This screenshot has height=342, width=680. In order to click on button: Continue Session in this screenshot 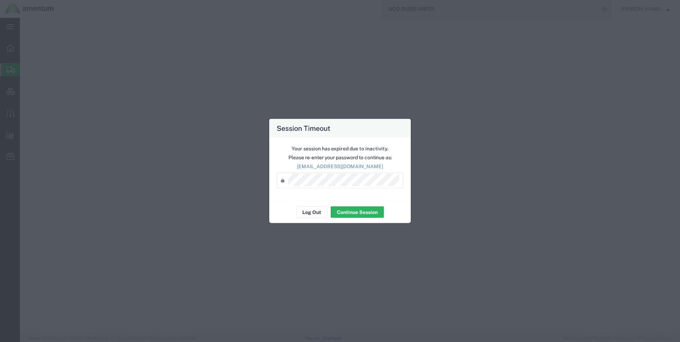, I will do `click(357, 212)`.